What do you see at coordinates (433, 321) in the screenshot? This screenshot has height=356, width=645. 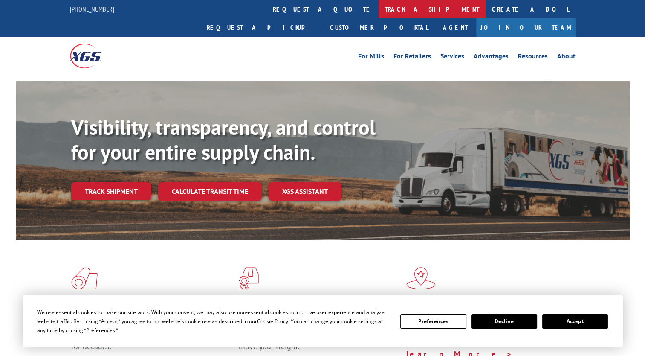 I see `button: Preferences` at bounding box center [433, 321].